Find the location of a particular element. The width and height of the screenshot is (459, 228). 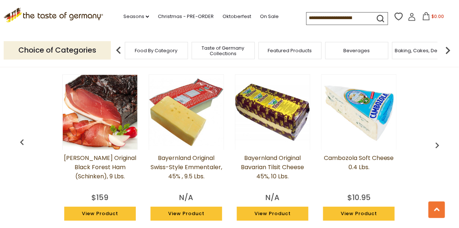

a: Taste of Germany Collections is located at coordinates (223, 51).